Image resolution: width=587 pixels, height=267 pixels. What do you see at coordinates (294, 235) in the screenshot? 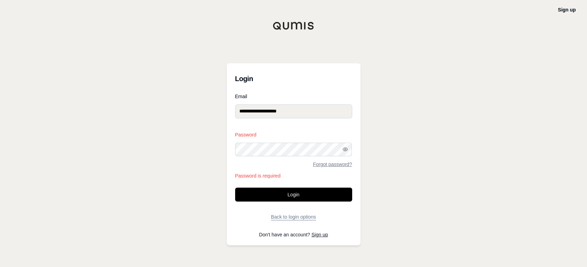
I see `p: Don't have an account?` at bounding box center [294, 235].